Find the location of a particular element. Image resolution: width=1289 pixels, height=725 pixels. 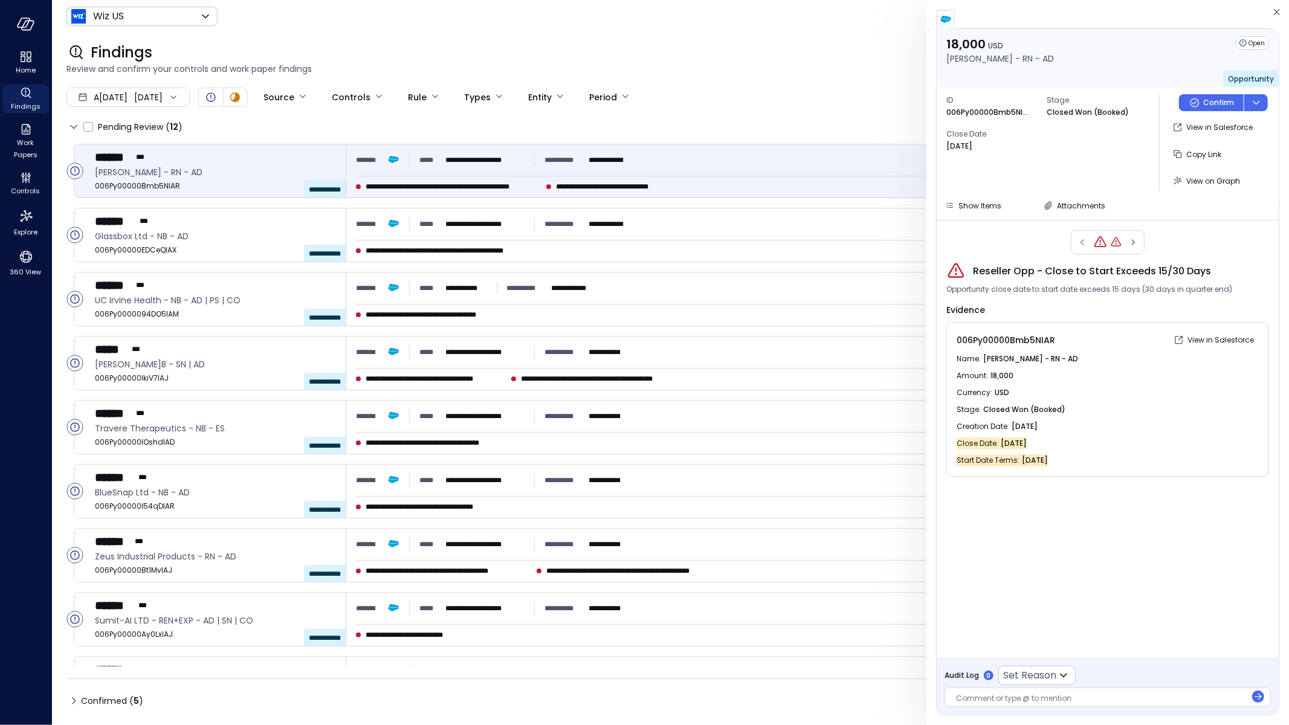

div: In Progress is located at coordinates (235, 97).